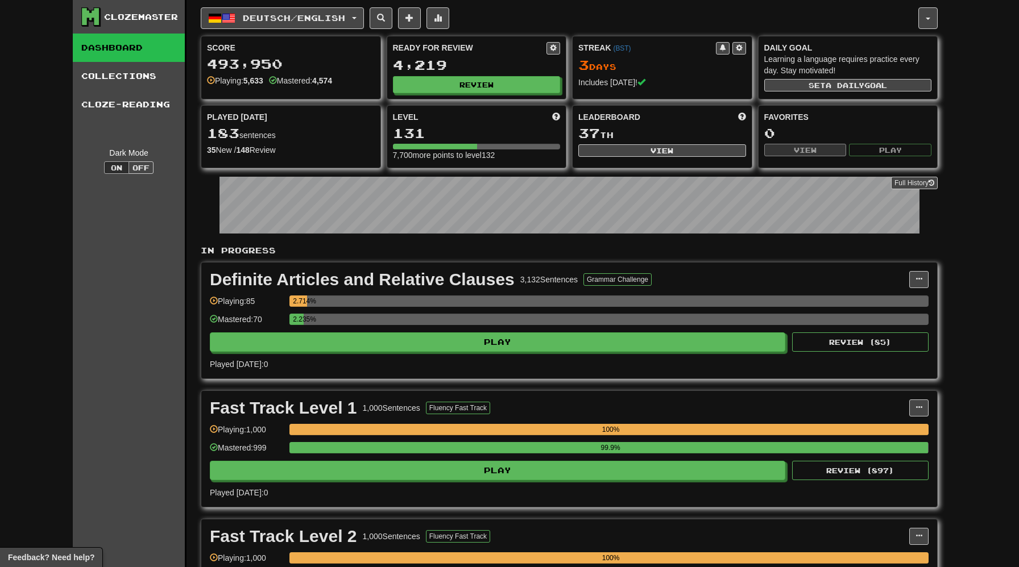  I want to click on a: Full History, so click(914, 183).